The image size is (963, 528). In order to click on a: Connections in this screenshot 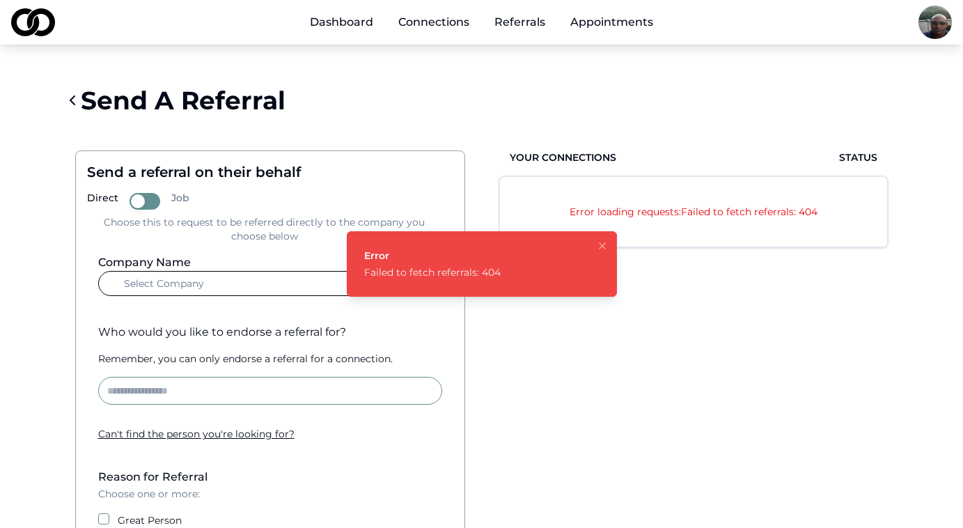, I will do `click(434, 22)`.